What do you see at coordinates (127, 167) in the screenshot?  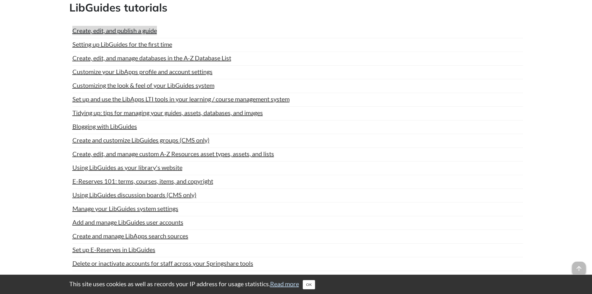 I see `a: Using LibGuides as your library's website` at bounding box center [127, 167].